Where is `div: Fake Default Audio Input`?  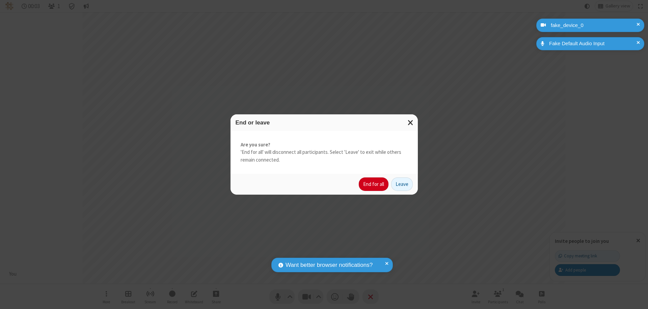 div: Fake Default Audio Input is located at coordinates (593, 44).